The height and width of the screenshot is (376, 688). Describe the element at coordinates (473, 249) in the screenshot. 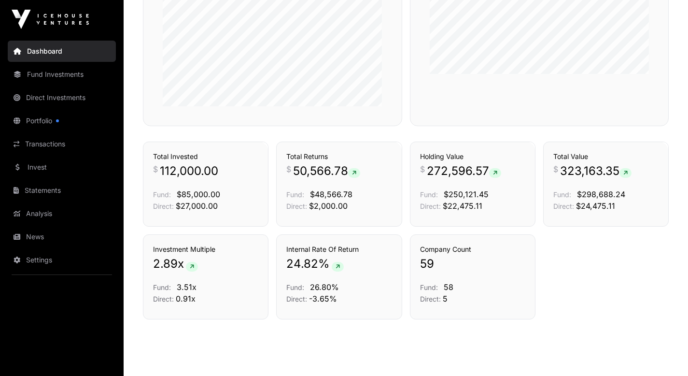

I see `h3: Company Count` at that location.